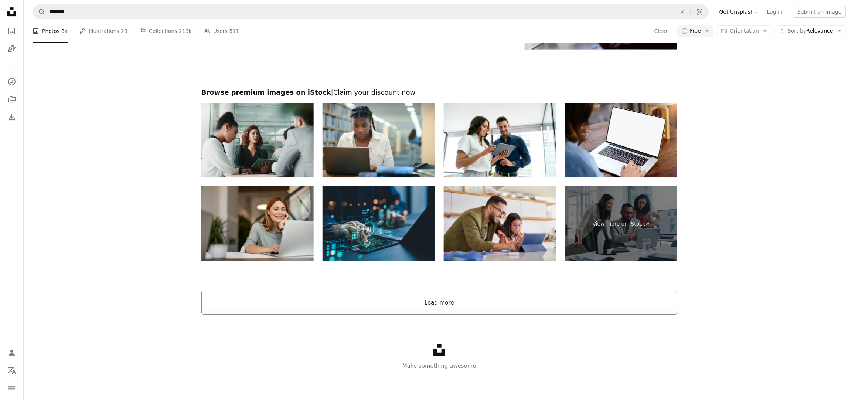 This screenshot has height=400, width=855. I want to click on button: Sort byRelevance, so click(810, 31).